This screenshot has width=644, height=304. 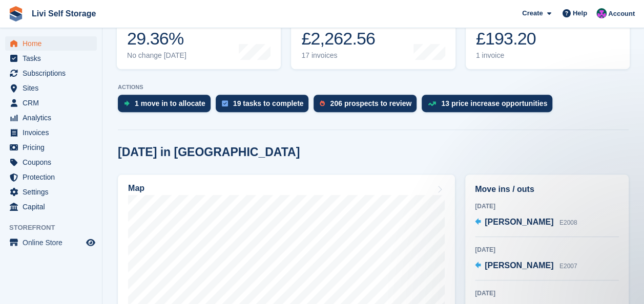 What do you see at coordinates (547, 190) in the screenshot?
I see `h2: Move ins / outs` at bounding box center [547, 190].